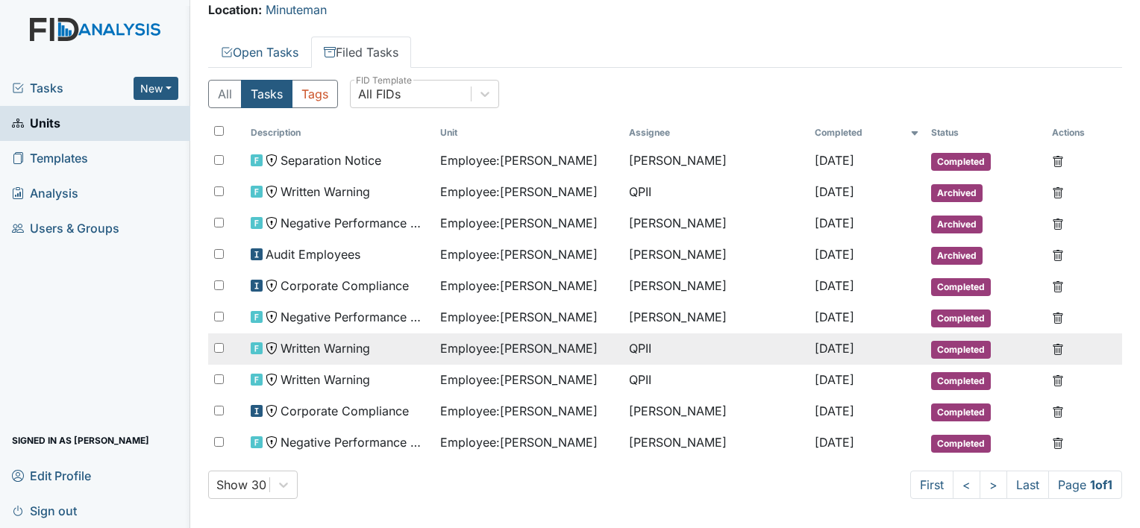 The width and height of the screenshot is (1140, 528). Describe the element at coordinates (45, 193) in the screenshot. I see `span: Analysis` at that location.